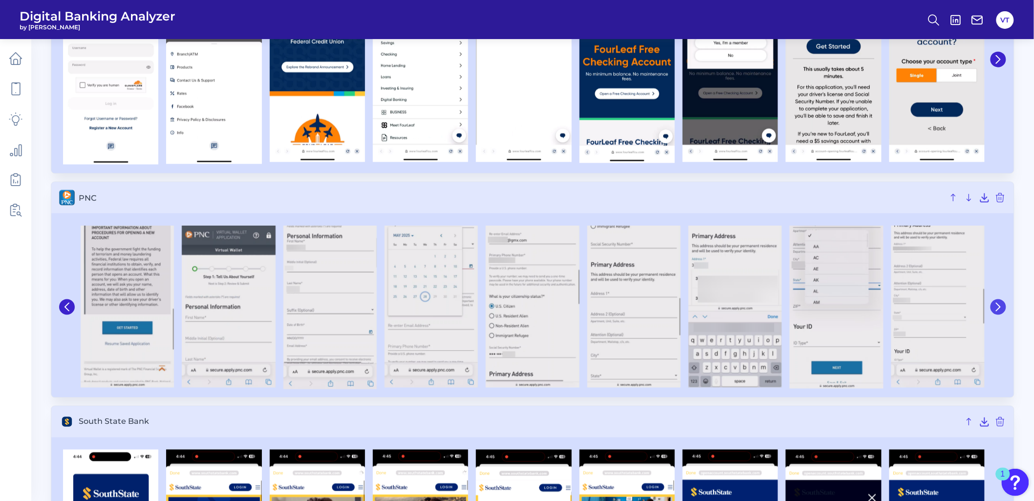 This screenshot has width=1034, height=501. What do you see at coordinates (1002, 481) in the screenshot?
I see `div: 1` at bounding box center [1002, 481].